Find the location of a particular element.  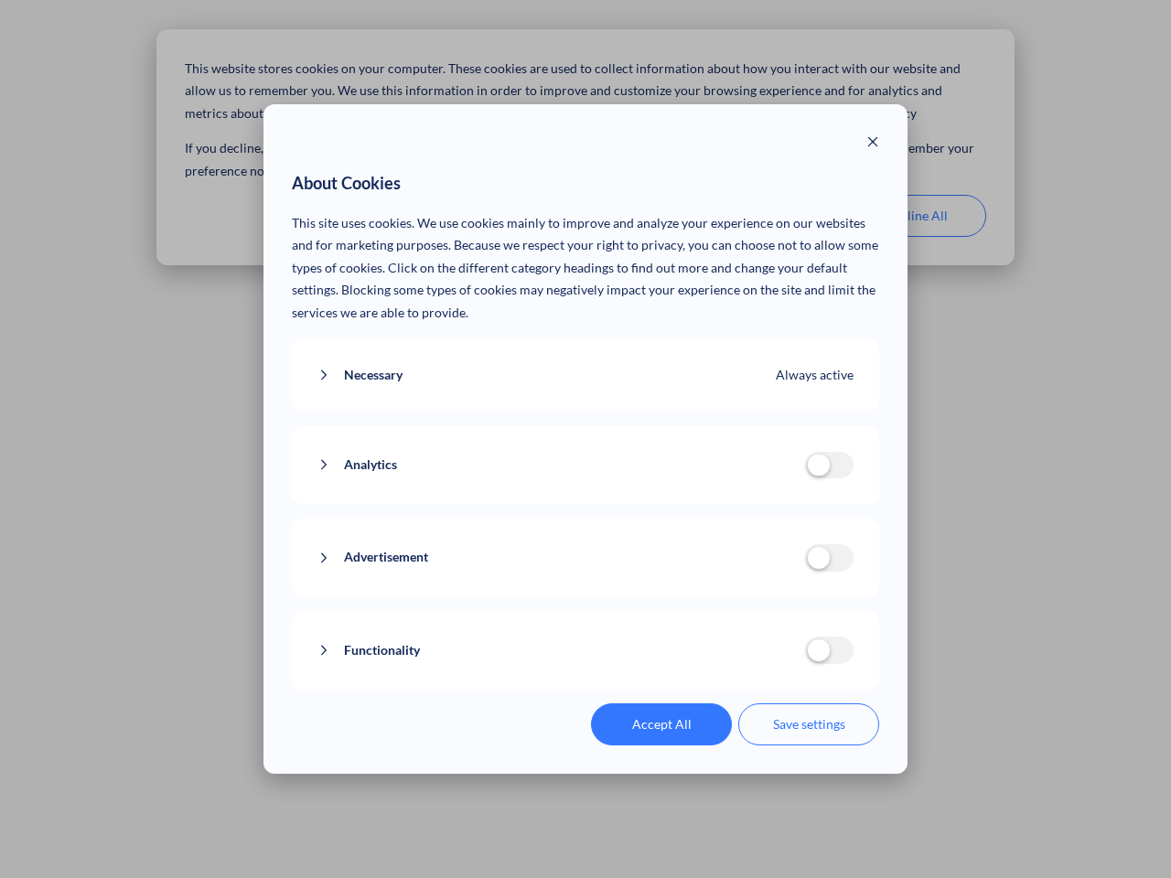

span: Always active is located at coordinates (814, 375).